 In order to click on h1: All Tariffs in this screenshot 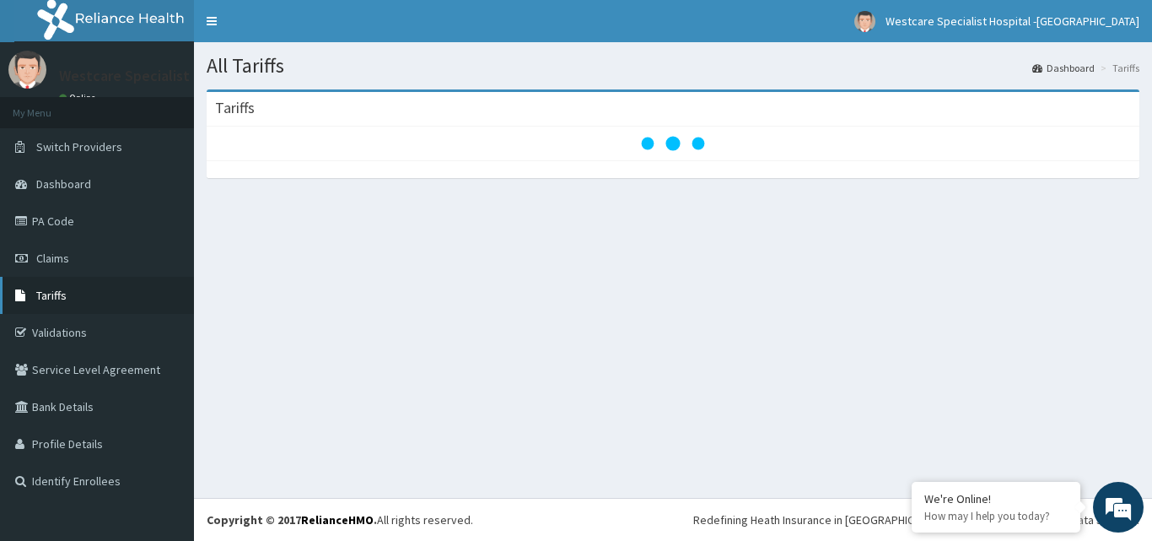, I will do `click(673, 66)`.